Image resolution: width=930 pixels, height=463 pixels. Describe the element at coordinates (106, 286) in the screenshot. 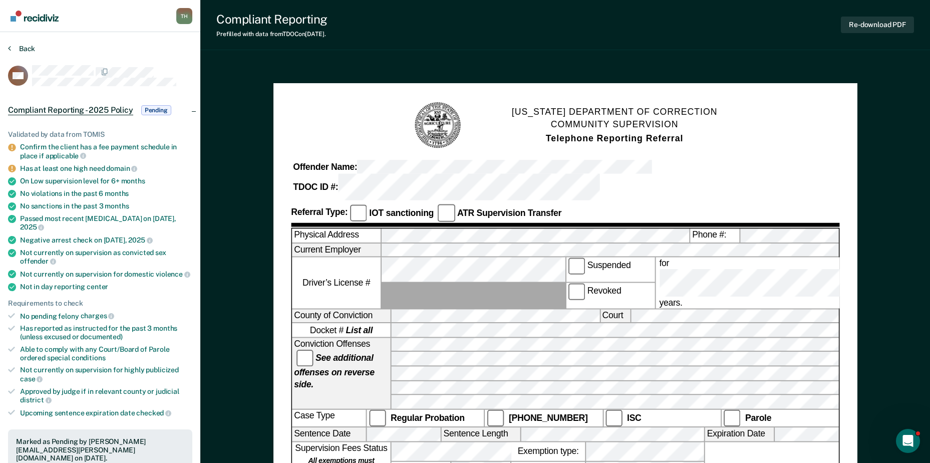

I see `div: Not in day reporting` at that location.